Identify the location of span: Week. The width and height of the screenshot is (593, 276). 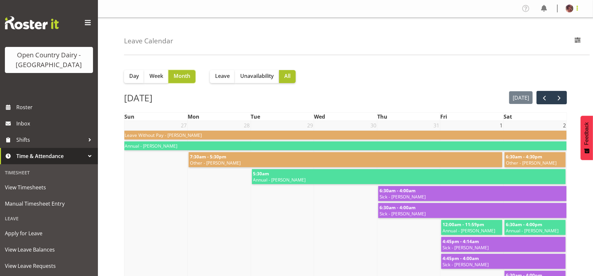
(156, 76).